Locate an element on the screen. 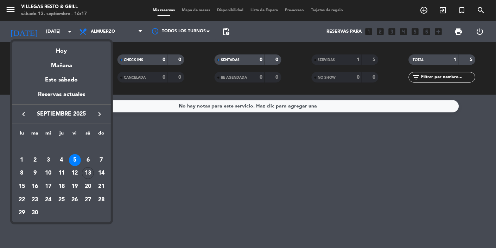 This screenshot has width=496, height=248. div: 5 is located at coordinates (75, 160).